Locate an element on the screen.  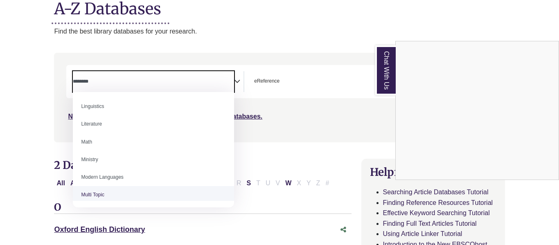
a: Chat With Us is located at coordinates (386, 70).